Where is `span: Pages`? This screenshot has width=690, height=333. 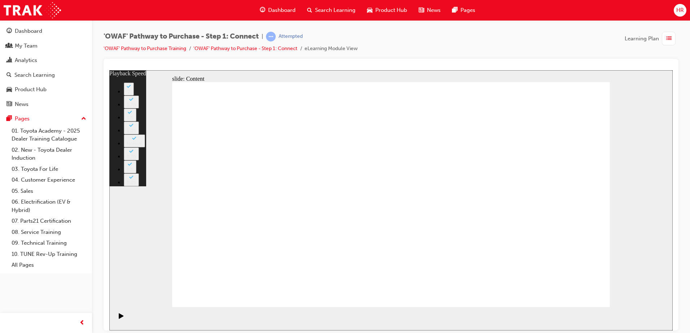
span: Pages is located at coordinates (467, 10).